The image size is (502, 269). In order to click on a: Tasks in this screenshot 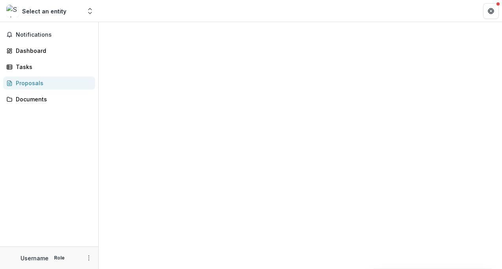, I will do `click(49, 67)`.